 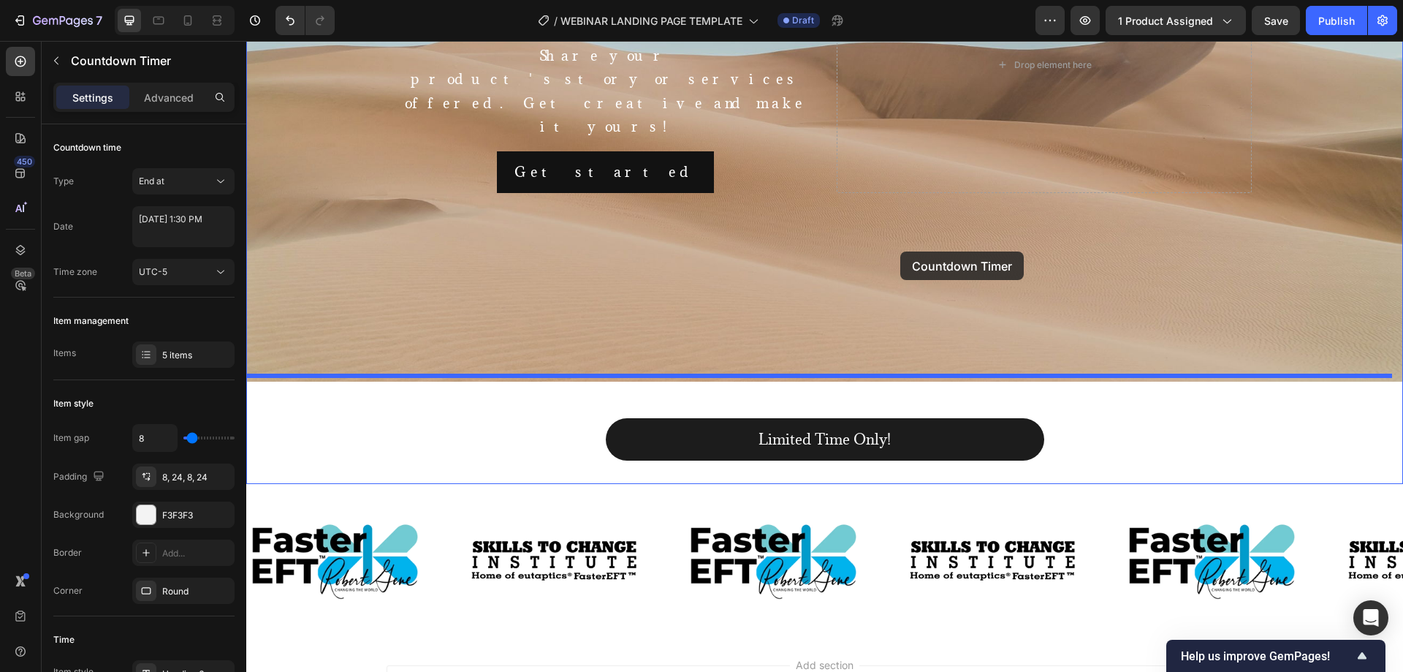 What do you see at coordinates (1267, 656) in the screenshot?
I see `span: Help us improve GemPages!` at bounding box center [1267, 656].